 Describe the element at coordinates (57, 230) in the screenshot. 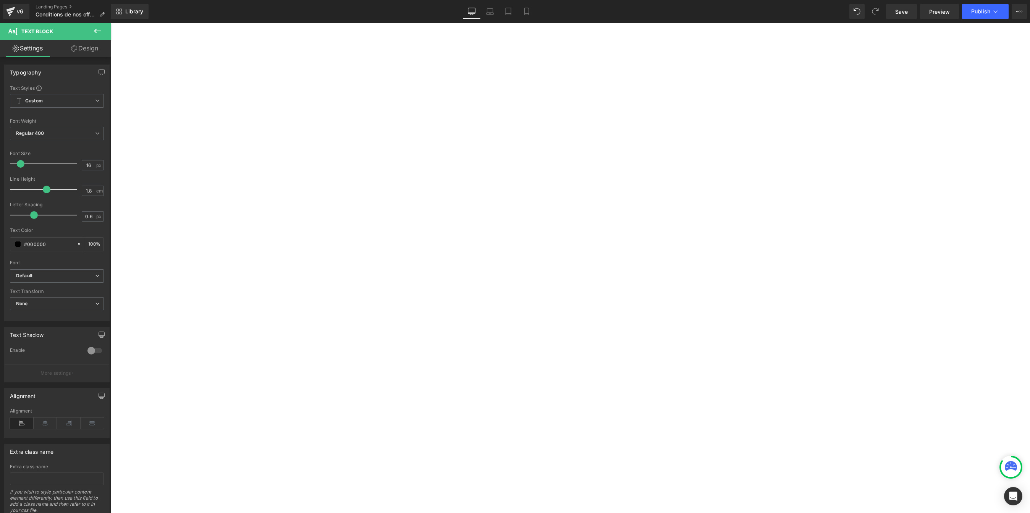

I see `div: Text Color` at that location.